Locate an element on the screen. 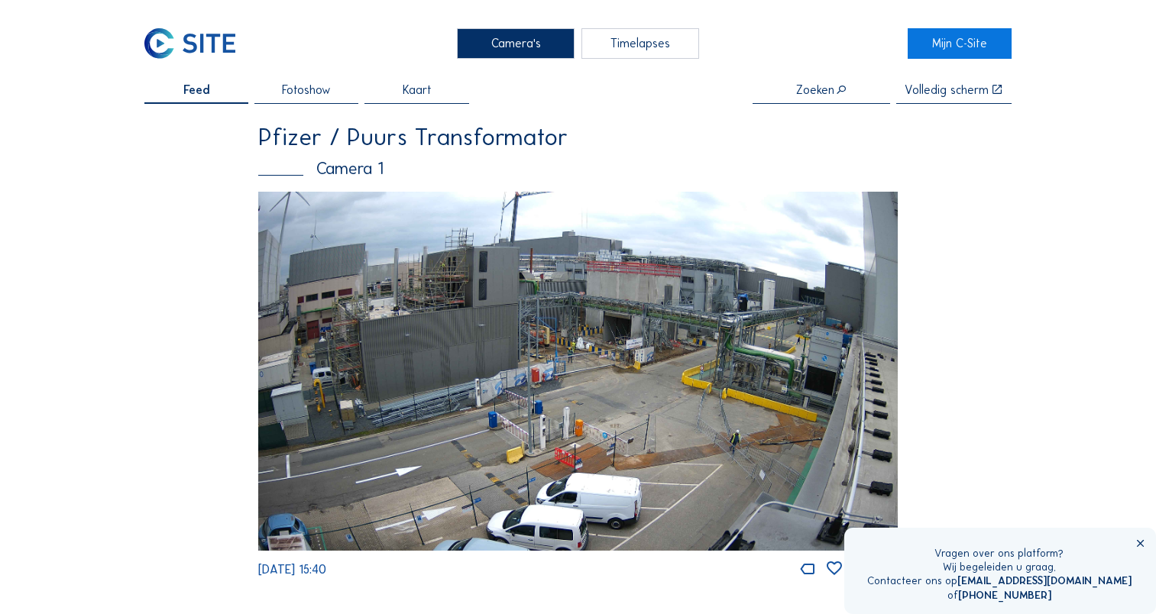 The image size is (1156, 614). div: Vragen over ons platform? is located at coordinates (1000, 554).